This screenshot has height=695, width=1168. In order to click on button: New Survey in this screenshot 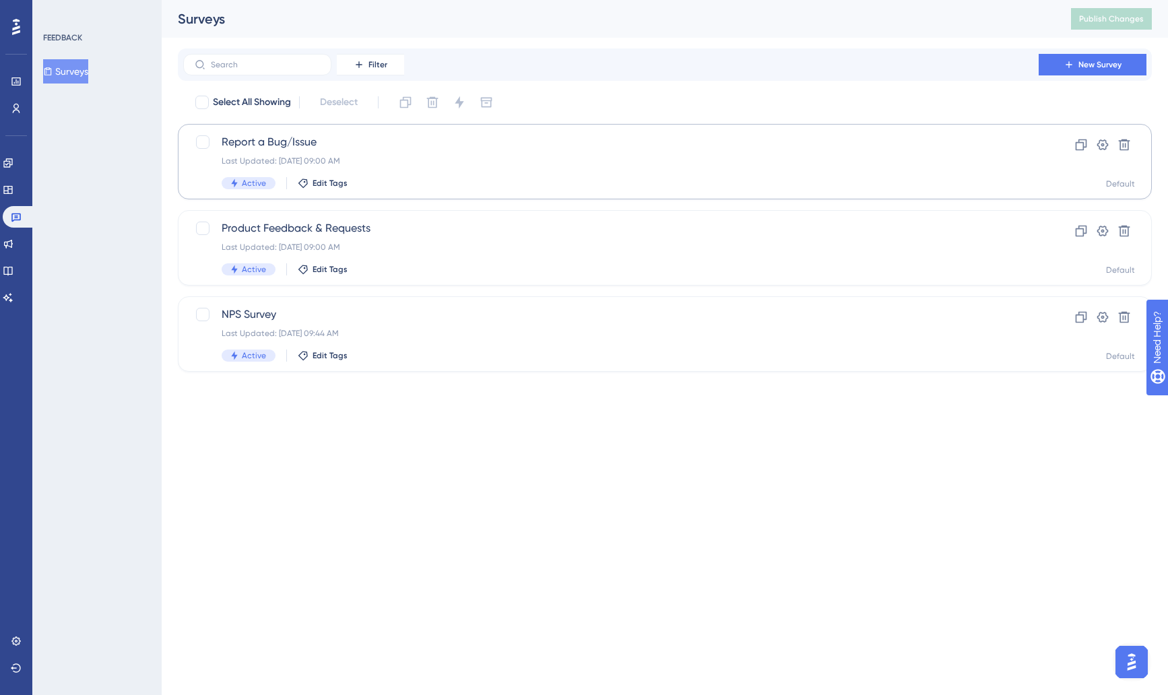, I will do `click(1093, 65)`.